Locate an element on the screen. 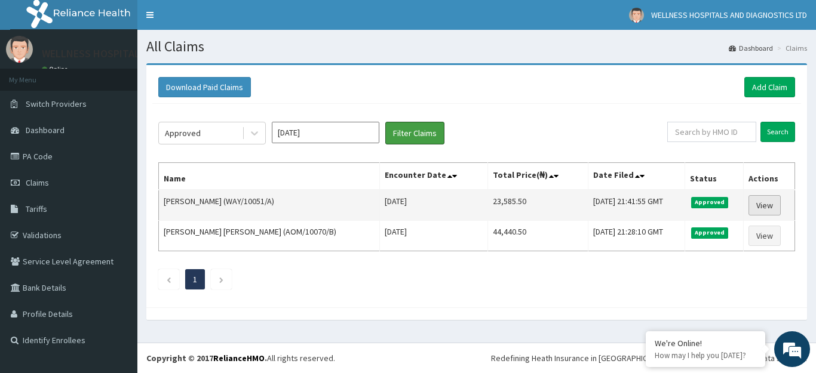 This screenshot has height=373, width=816. button: Download Paid Claims is located at coordinates (204, 87).